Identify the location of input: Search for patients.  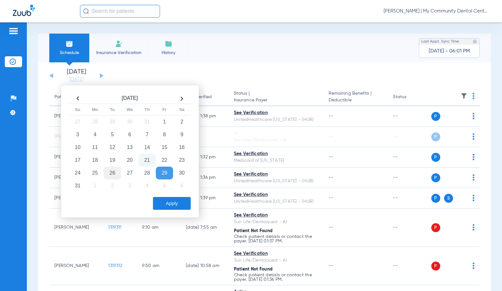
(120, 11).